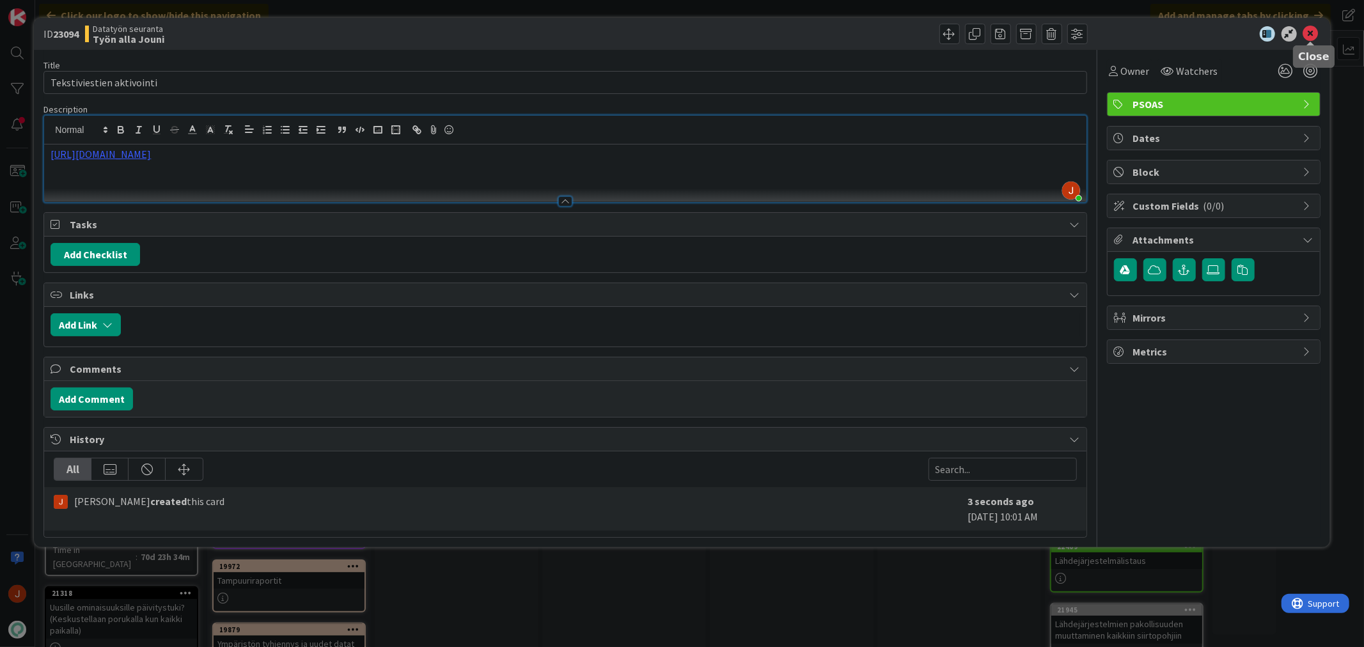 This screenshot has height=647, width=1364. What do you see at coordinates (1215, 352) in the screenshot?
I see `span: Metrics` at bounding box center [1215, 352].